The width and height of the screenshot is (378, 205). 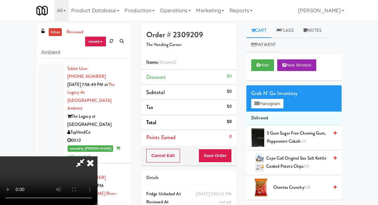 What do you see at coordinates (312, 31) in the screenshot?
I see `a: Notes` at bounding box center [312, 31].